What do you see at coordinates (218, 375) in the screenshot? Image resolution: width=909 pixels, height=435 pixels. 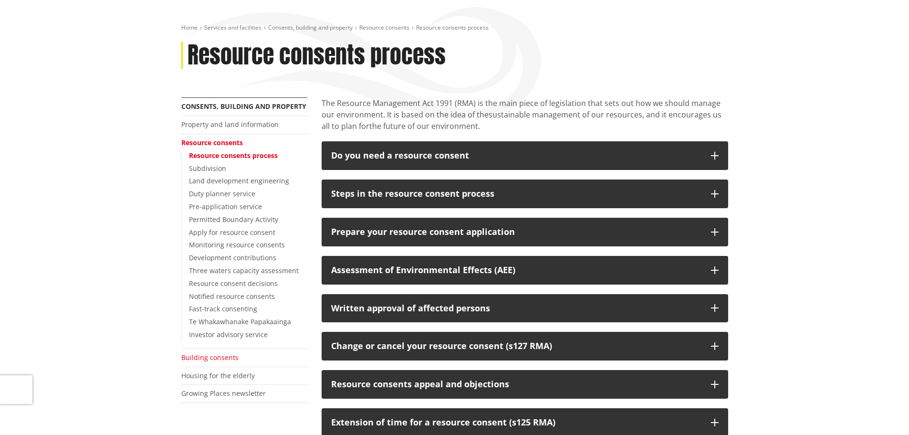 I see `a: Housing for the elderly` at bounding box center [218, 375].